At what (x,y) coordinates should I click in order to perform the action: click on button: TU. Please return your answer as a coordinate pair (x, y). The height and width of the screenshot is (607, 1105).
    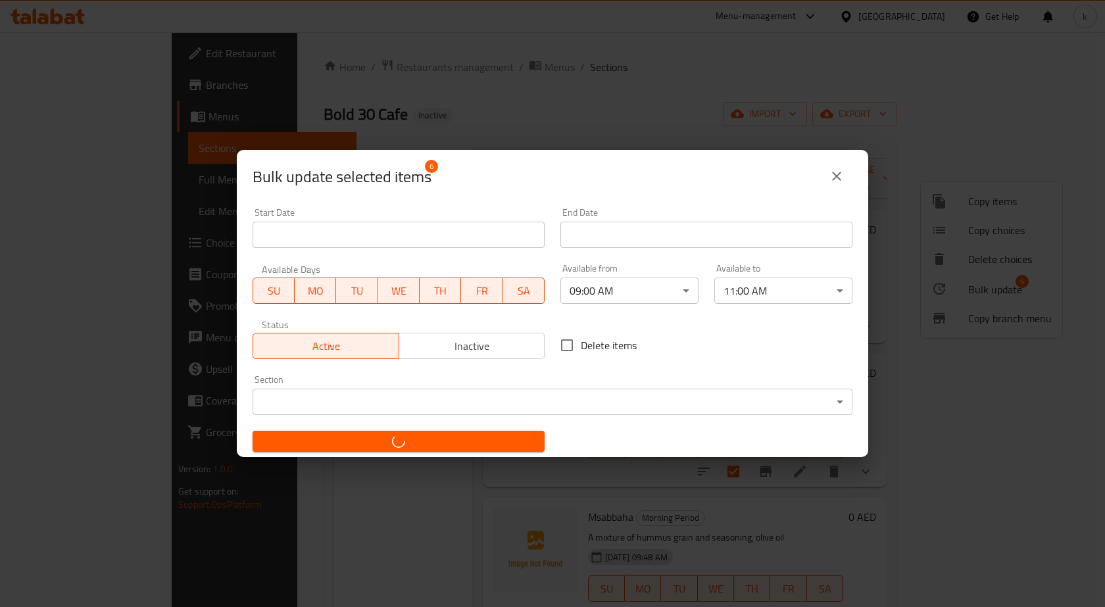
    Looking at the image, I should click on (357, 291).